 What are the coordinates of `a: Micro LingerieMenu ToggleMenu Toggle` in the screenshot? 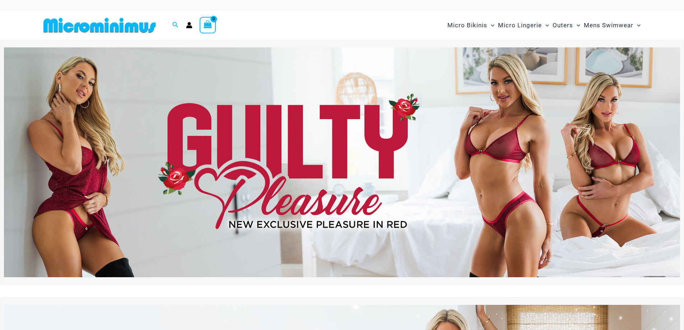 It's located at (524, 25).